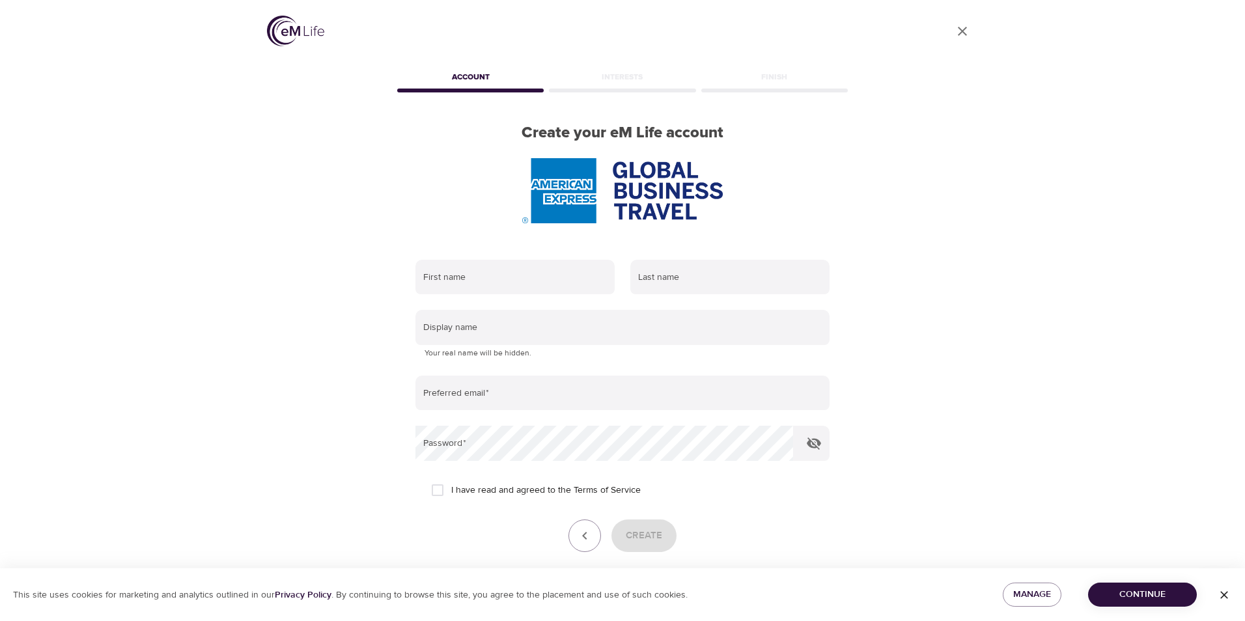 The width and height of the screenshot is (1245, 621). I want to click on span: Continue, so click(1143, 595).